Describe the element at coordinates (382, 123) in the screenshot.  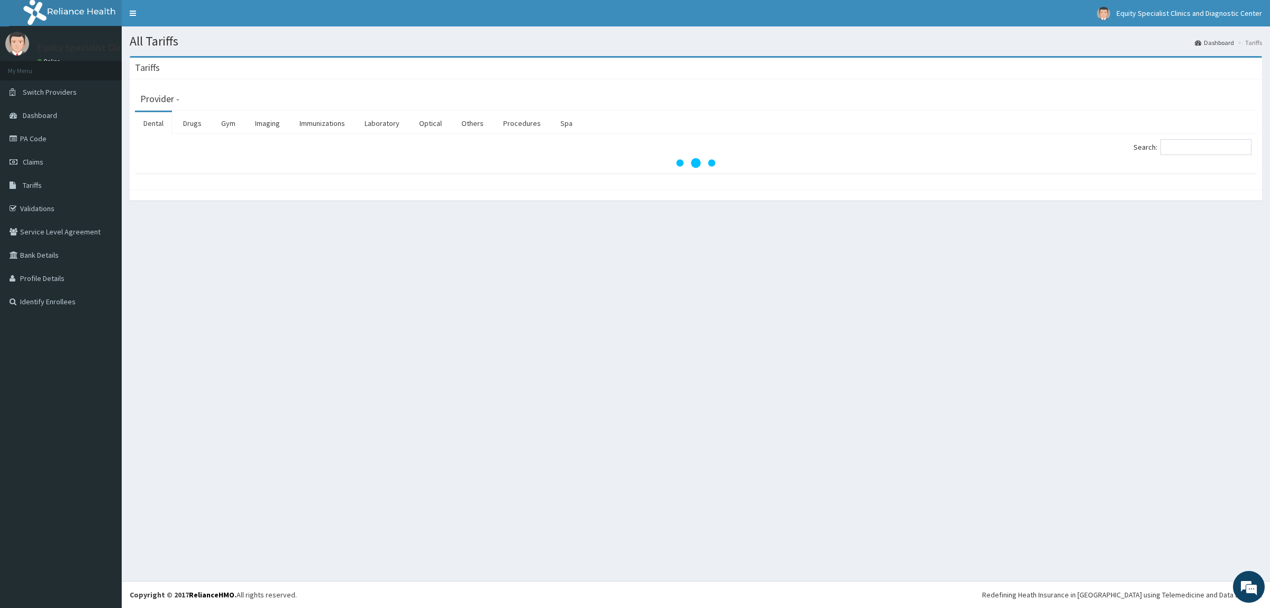
I see `a: Laboratory` at that location.